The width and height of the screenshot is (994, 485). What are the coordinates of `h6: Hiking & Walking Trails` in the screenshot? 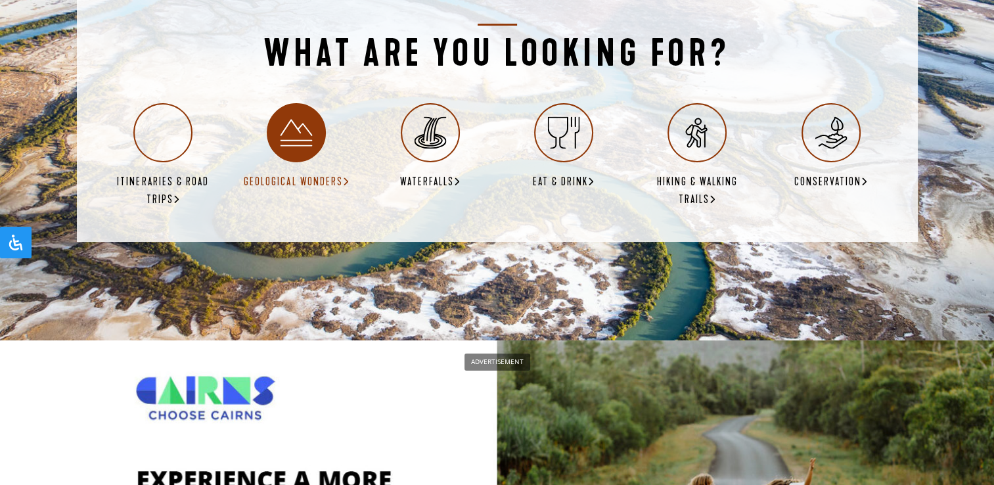 It's located at (697, 191).